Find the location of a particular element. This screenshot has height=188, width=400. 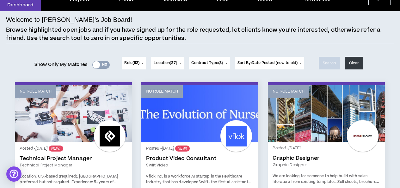

span: Show Only My Matches is located at coordinates (61, 65).